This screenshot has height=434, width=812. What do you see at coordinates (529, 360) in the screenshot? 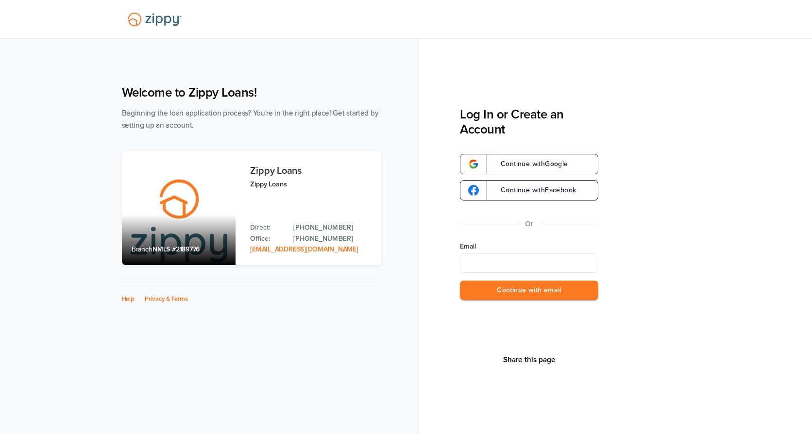
I see `button: Share This Page` at bounding box center [529, 360].